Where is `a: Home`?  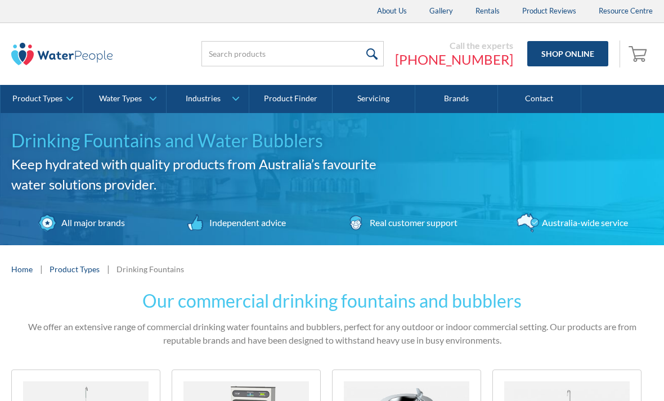
a: Home is located at coordinates (22, 269).